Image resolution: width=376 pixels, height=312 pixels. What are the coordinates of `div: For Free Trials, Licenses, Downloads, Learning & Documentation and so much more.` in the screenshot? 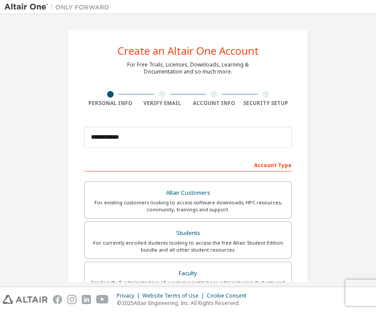 It's located at (188, 68).